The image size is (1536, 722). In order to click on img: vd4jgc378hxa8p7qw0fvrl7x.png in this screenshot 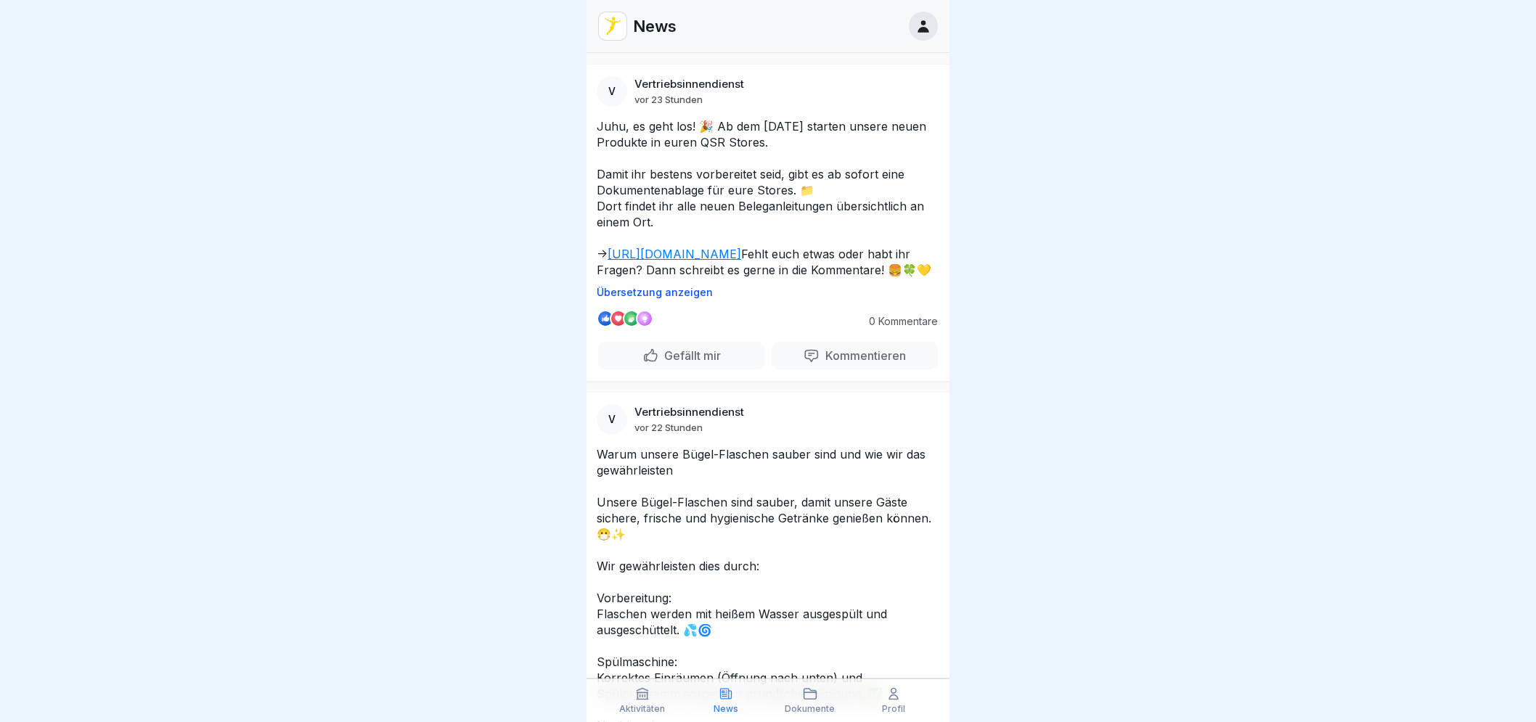, I will do `click(613, 26)`.